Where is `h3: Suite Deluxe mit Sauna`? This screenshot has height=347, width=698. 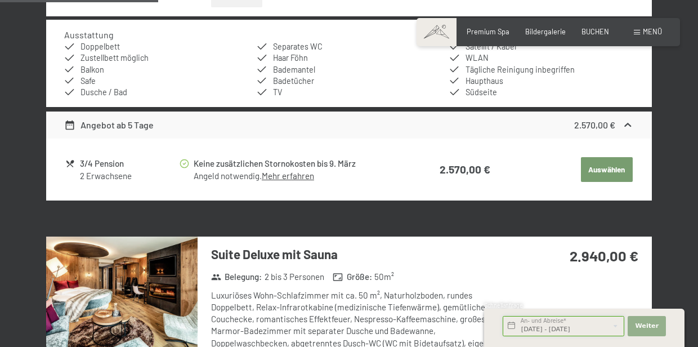 h3: Suite Deluxe mit Sauna is located at coordinates (363, 254).